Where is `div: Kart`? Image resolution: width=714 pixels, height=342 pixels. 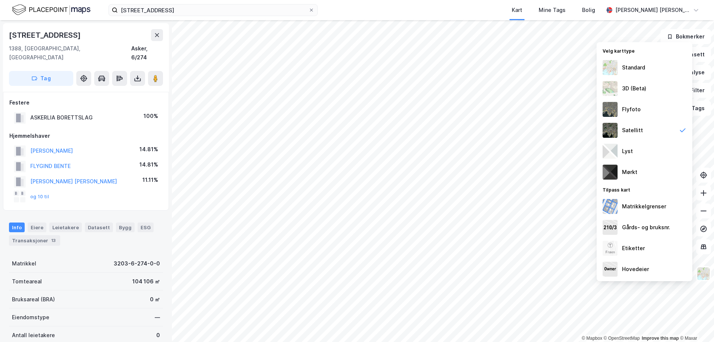 div: Kart is located at coordinates (517, 10).